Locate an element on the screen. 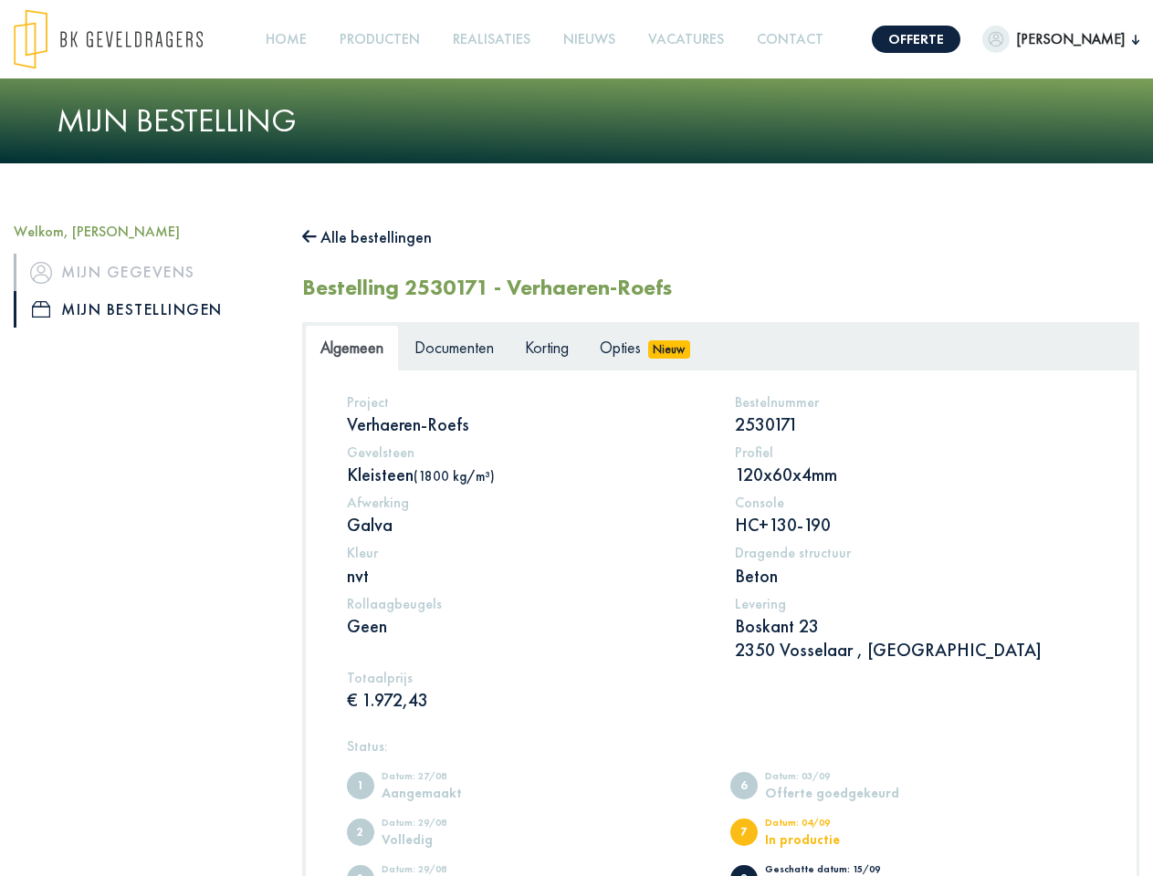  p: HC+130-190 is located at coordinates (915, 525).